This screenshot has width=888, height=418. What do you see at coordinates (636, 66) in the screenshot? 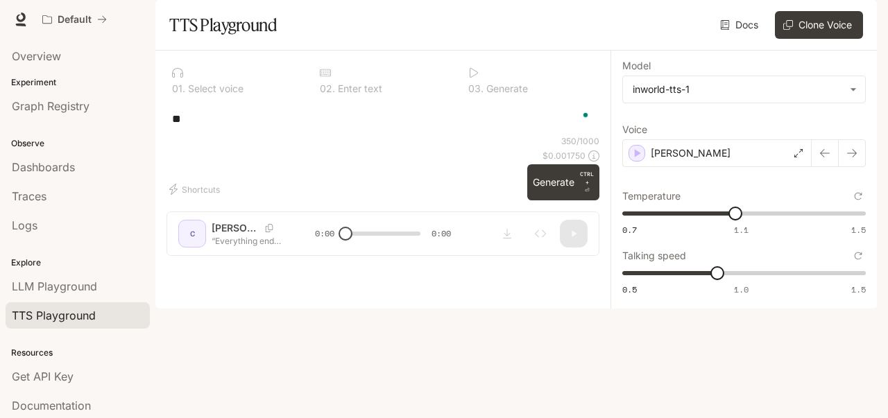
I see `p: Model` at bounding box center [636, 66].